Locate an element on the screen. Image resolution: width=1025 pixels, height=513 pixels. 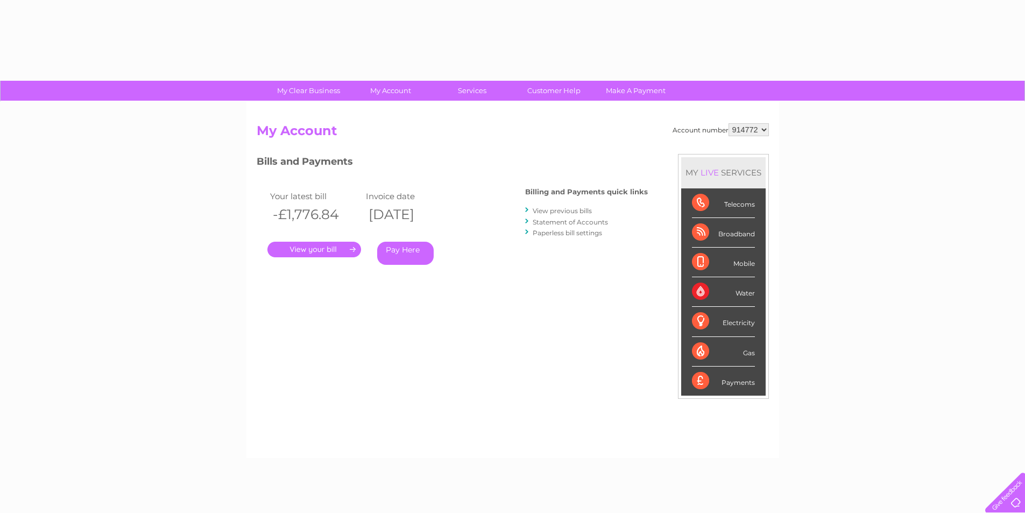
div: Water is located at coordinates (723, 292).